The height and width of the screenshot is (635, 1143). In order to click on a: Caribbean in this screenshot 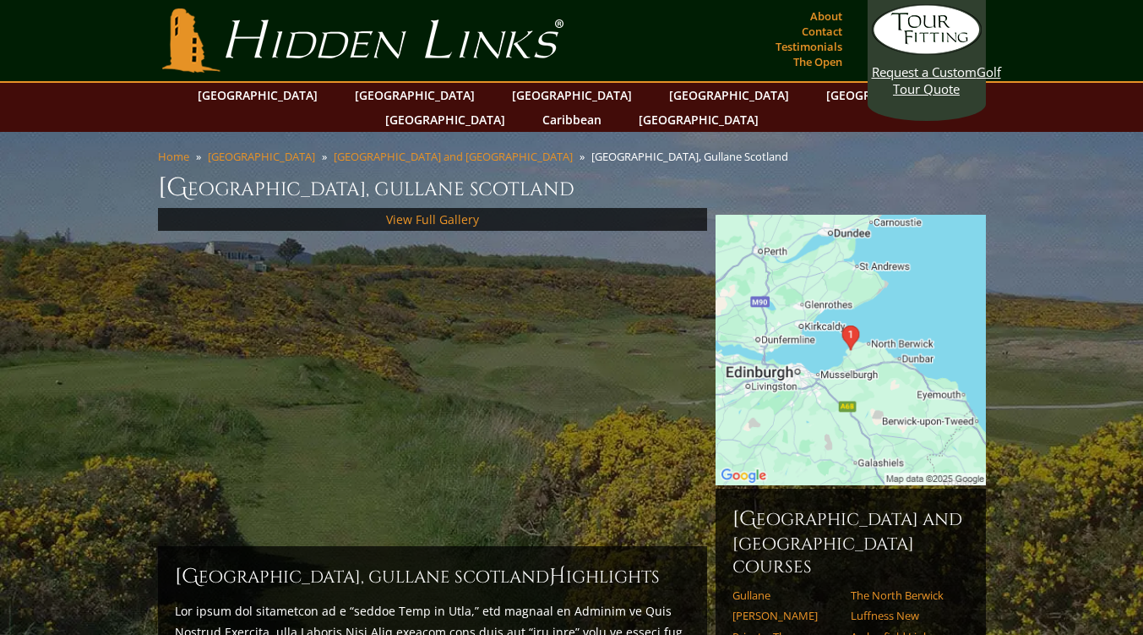, I will do `click(572, 119)`.